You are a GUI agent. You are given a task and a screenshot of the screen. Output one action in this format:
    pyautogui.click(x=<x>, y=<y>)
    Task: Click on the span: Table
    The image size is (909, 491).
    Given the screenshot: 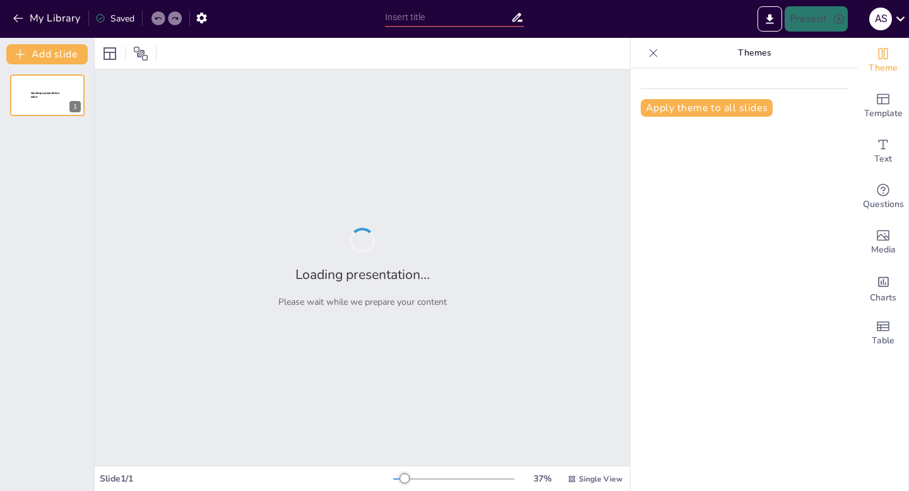 What is the action you would take?
    pyautogui.click(x=883, y=341)
    